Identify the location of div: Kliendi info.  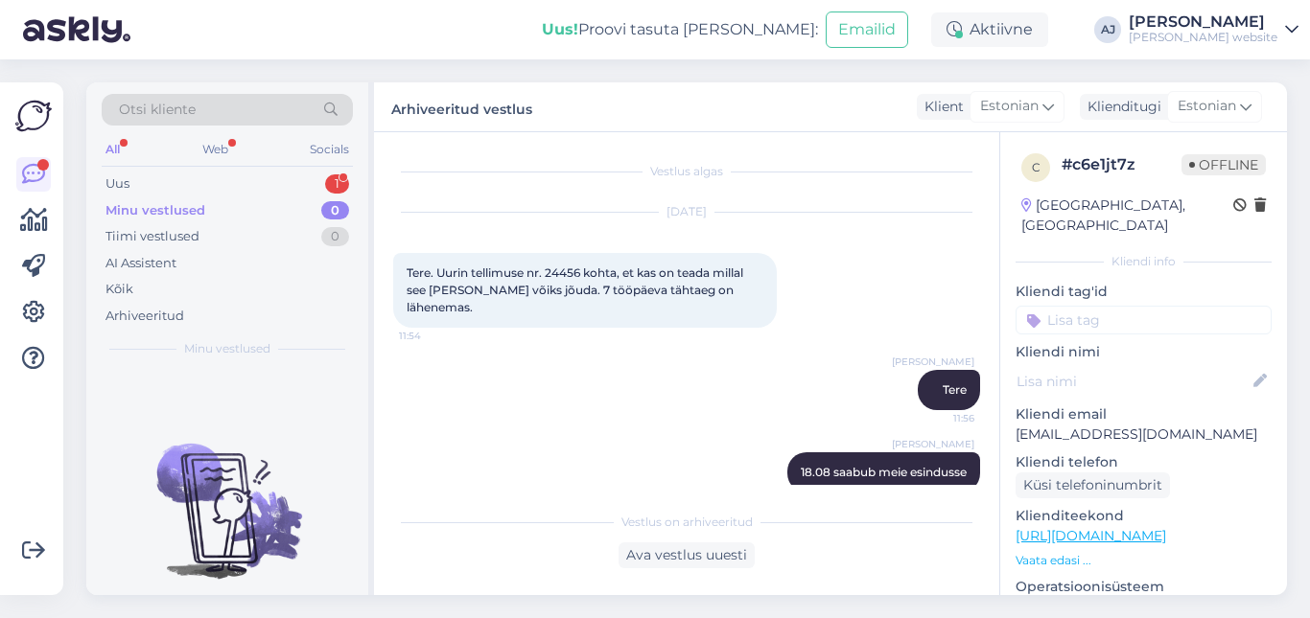
(1143, 262).